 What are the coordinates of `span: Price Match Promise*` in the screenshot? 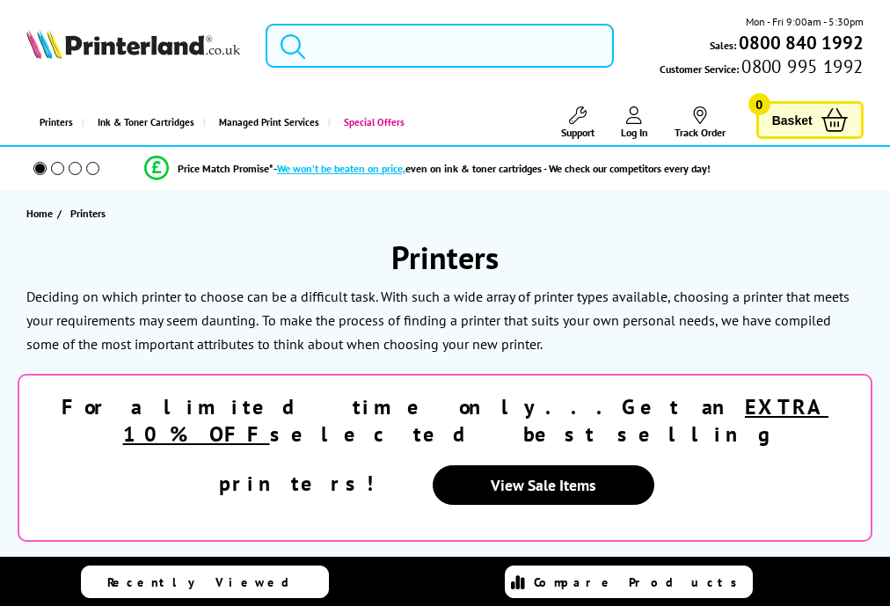 It's located at (225, 168).